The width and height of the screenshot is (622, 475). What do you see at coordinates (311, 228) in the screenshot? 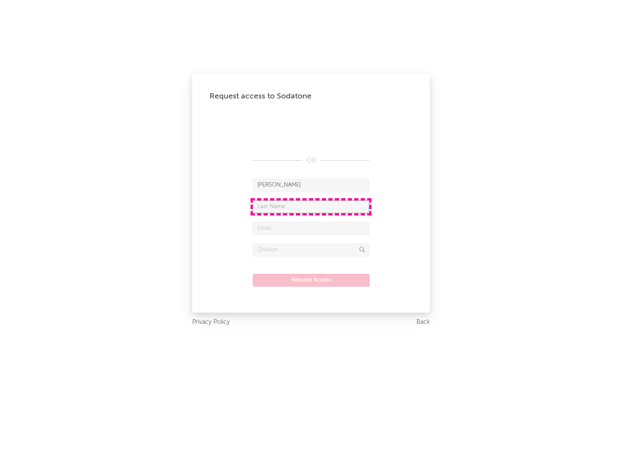
I see `input: Email` at bounding box center [311, 228].